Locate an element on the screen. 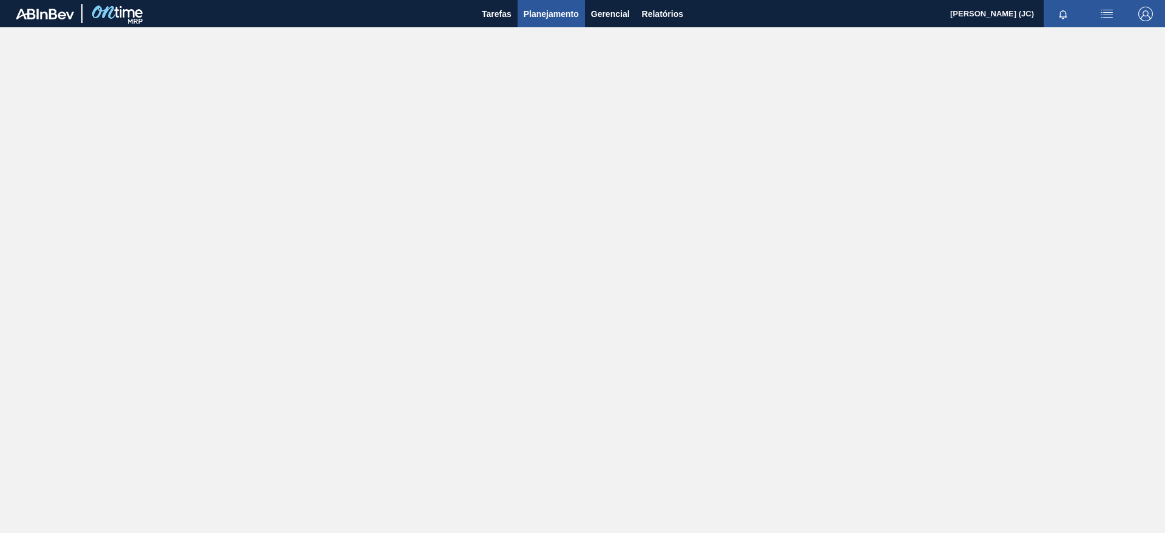  img: Logout is located at coordinates (1145, 14).